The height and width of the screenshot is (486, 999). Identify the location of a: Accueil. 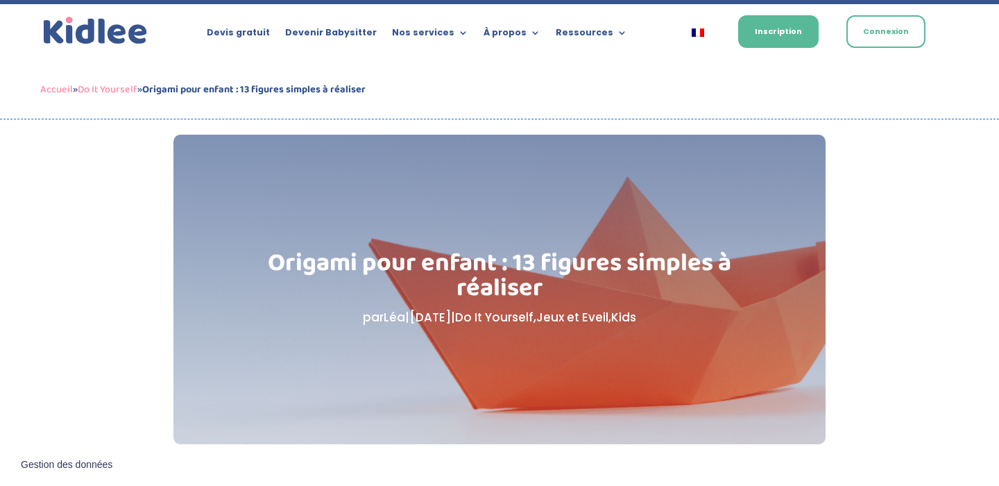
(56, 89).